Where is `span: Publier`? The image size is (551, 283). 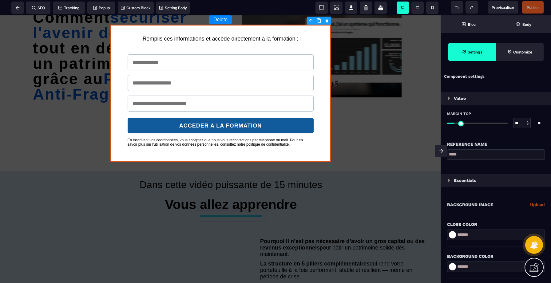 span: Publier is located at coordinates (533, 7).